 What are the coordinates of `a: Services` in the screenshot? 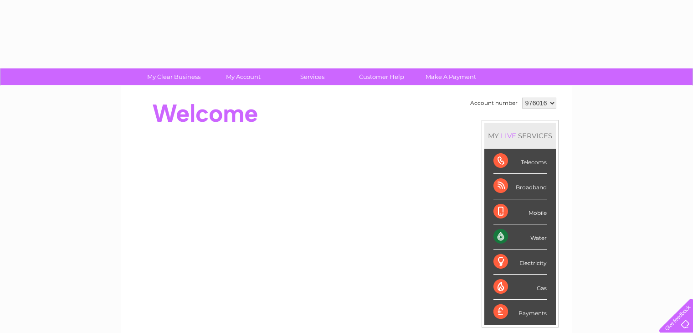 It's located at (312, 77).